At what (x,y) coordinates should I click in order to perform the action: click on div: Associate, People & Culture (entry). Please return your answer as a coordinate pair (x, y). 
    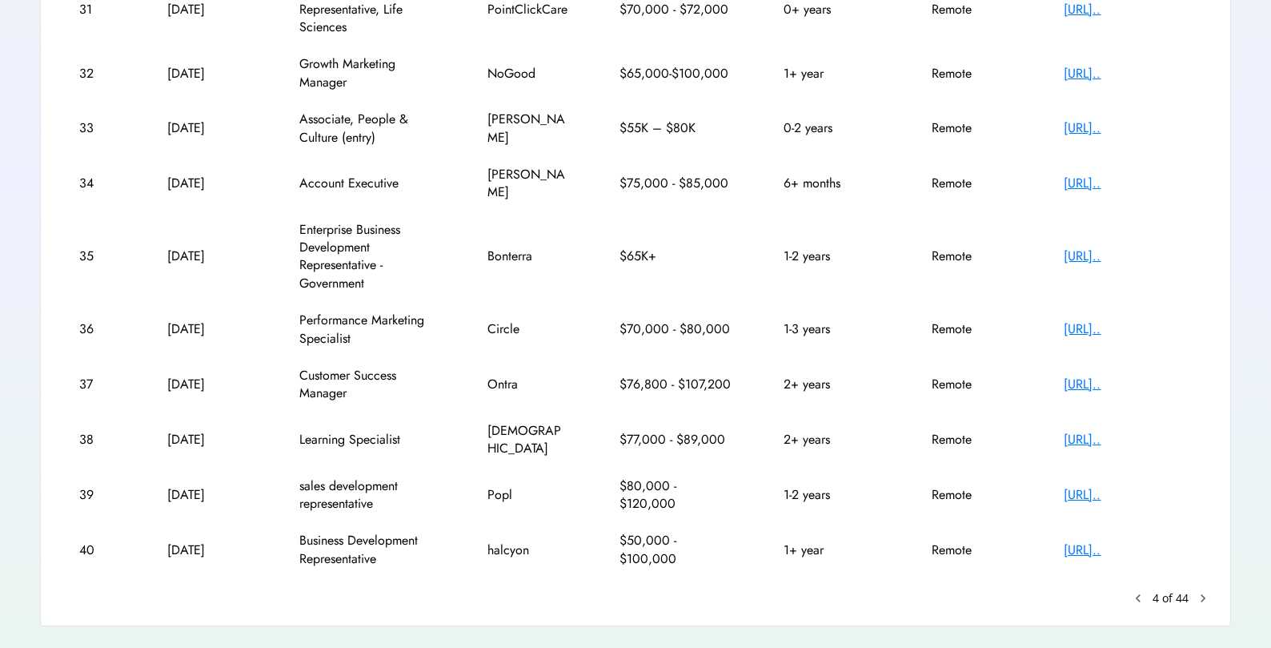
    Looking at the image, I should click on (367, 128).